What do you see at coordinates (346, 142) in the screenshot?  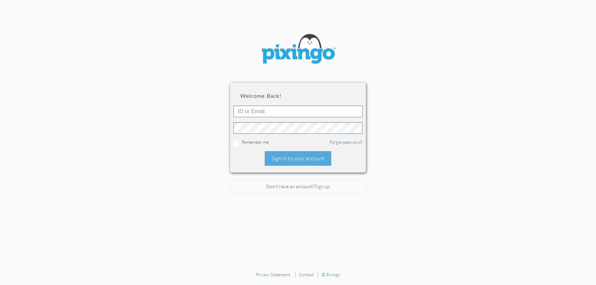 I see `a: Forgot password?` at bounding box center [346, 142].